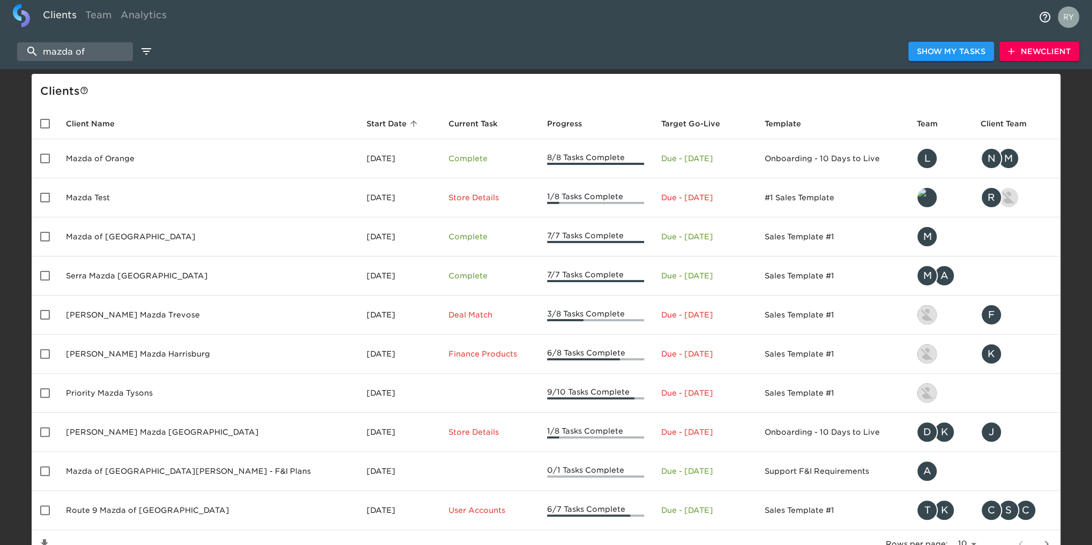 The image size is (1092, 545). What do you see at coordinates (473, 124) in the screenshot?
I see `span: This is the next Task in this Hub that should be completed` at bounding box center [473, 124].